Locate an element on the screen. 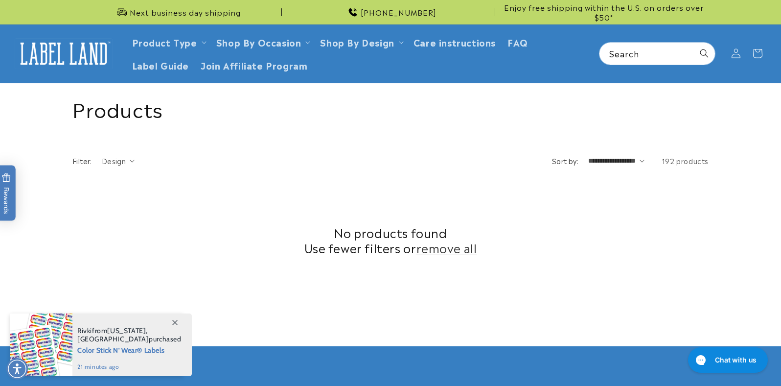 Image resolution: width=781 pixels, height=386 pixels. button: Search is located at coordinates (704, 53).